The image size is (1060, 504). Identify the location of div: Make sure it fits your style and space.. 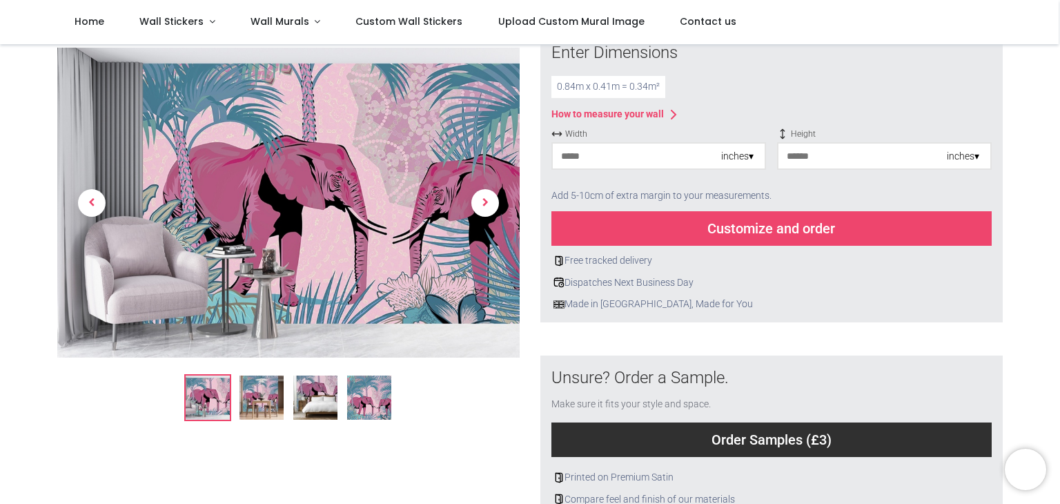
(772, 404).